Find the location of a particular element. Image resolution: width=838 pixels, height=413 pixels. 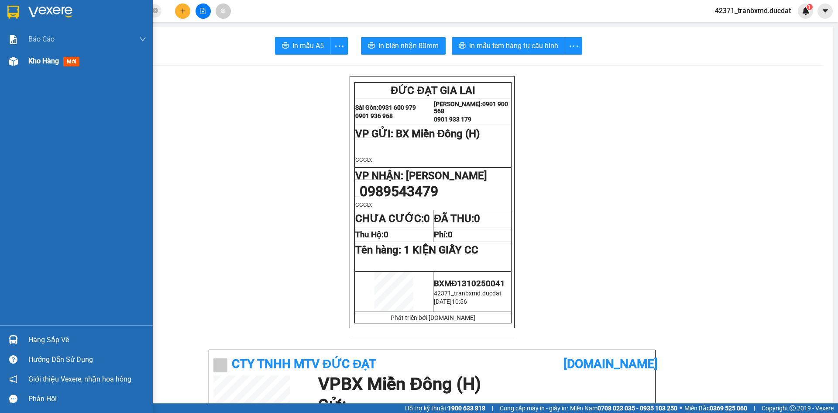

button: caret-down is located at coordinates (825, 11).